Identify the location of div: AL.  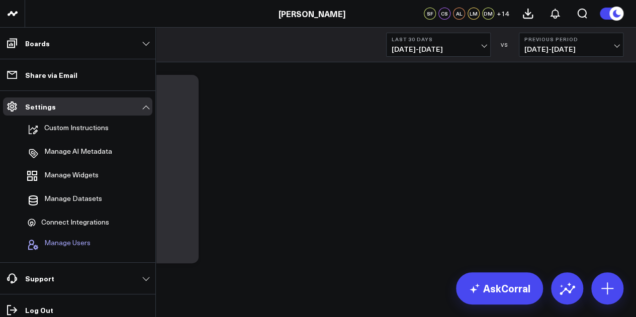
(459, 14).